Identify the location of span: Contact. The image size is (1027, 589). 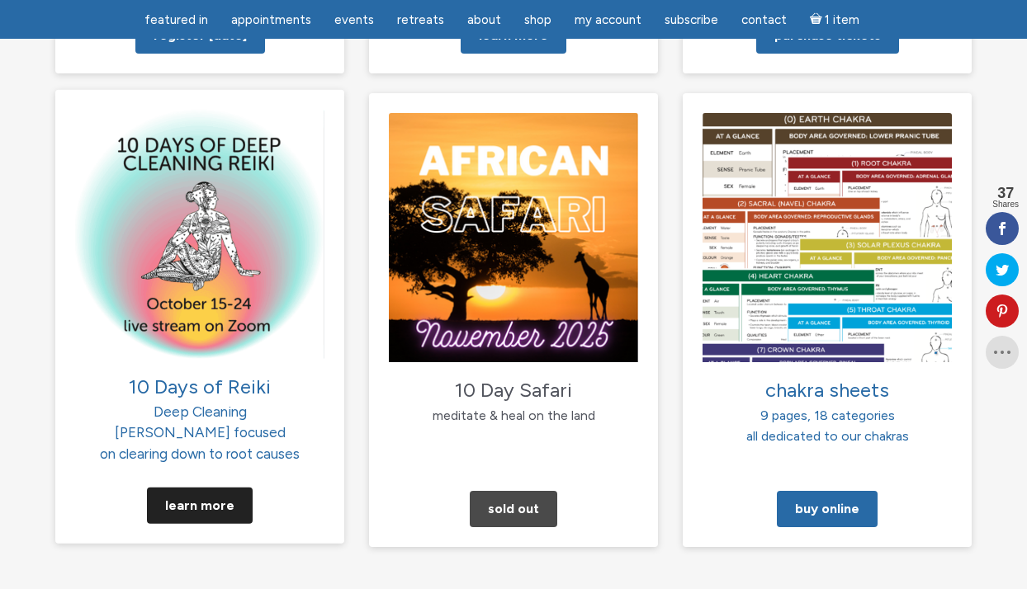
(764, 20).